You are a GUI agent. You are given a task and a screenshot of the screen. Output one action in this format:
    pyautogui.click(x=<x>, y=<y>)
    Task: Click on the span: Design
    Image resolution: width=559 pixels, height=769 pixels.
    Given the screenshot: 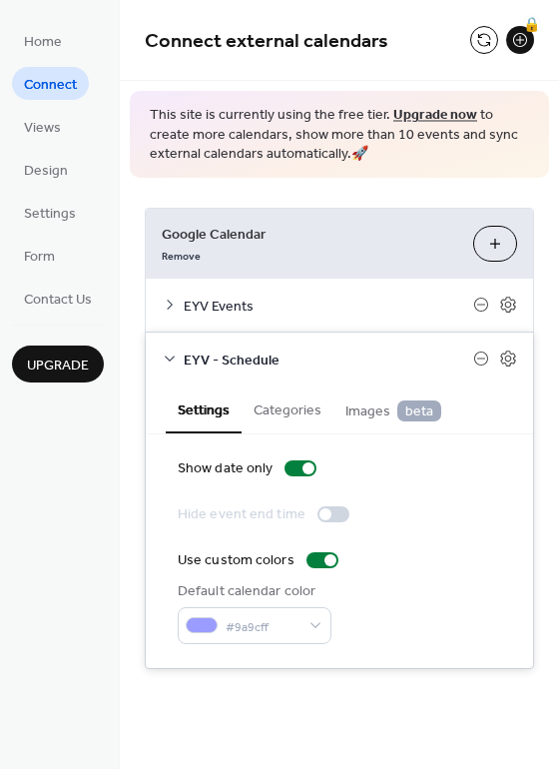 What is the action you would take?
    pyautogui.click(x=46, y=171)
    